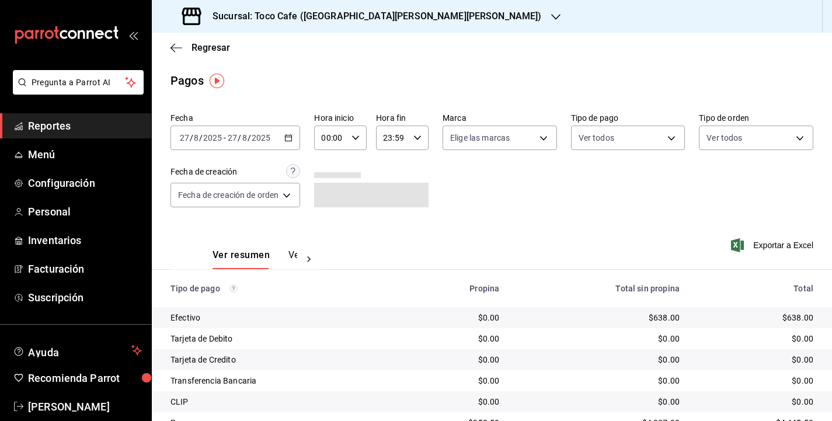  What do you see at coordinates (281, 360) in the screenshot?
I see `div: Tarjeta de Credito` at bounding box center [281, 360].